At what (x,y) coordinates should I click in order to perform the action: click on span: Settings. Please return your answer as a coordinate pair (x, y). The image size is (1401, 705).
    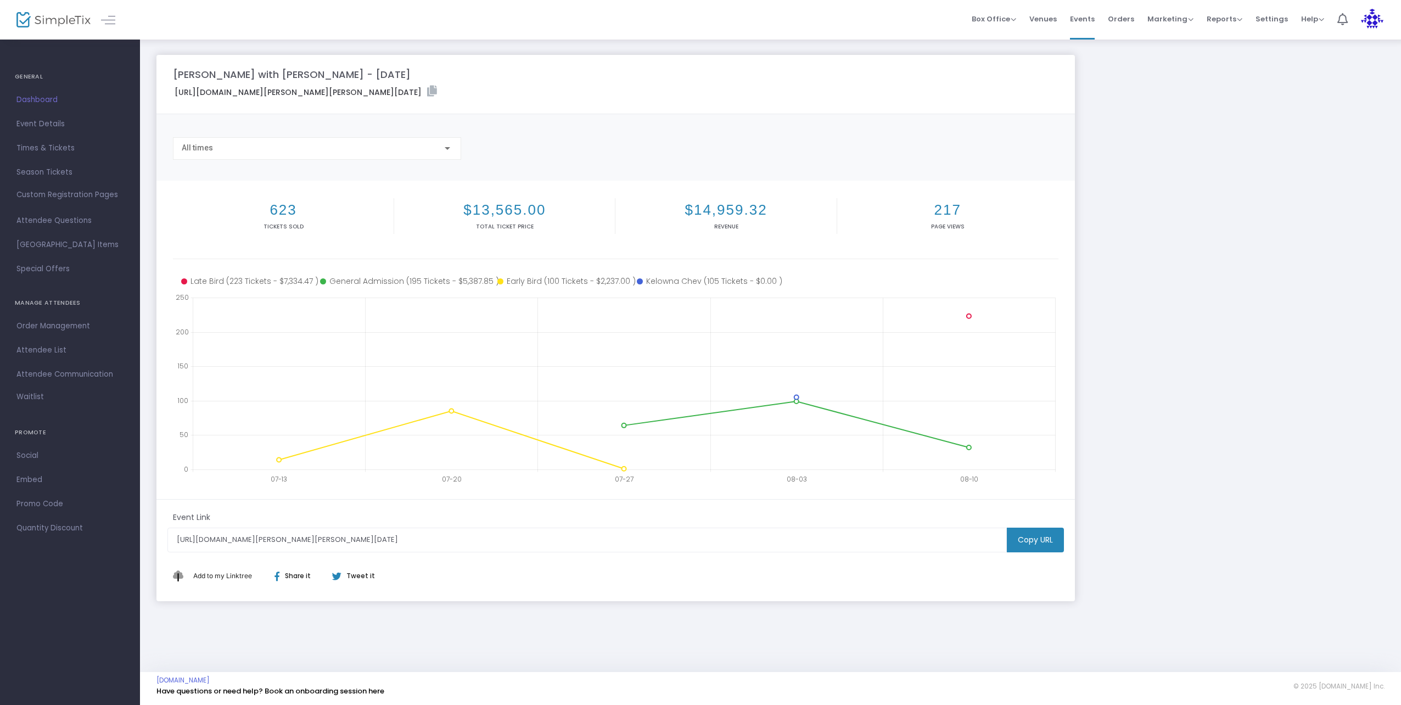
    Looking at the image, I should click on (1272, 19).